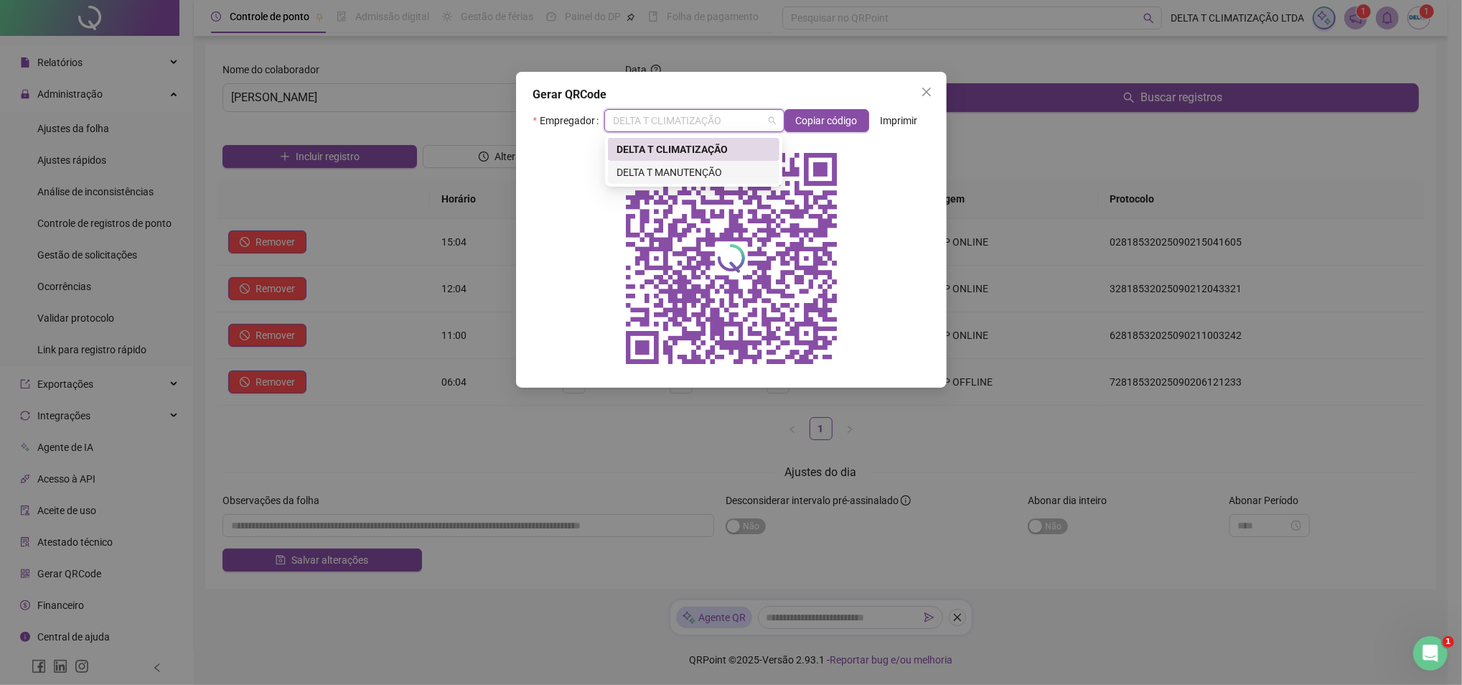 Image resolution: width=1462 pixels, height=685 pixels. I want to click on div: DELTA T MANUTENÇÃO, so click(693, 172).